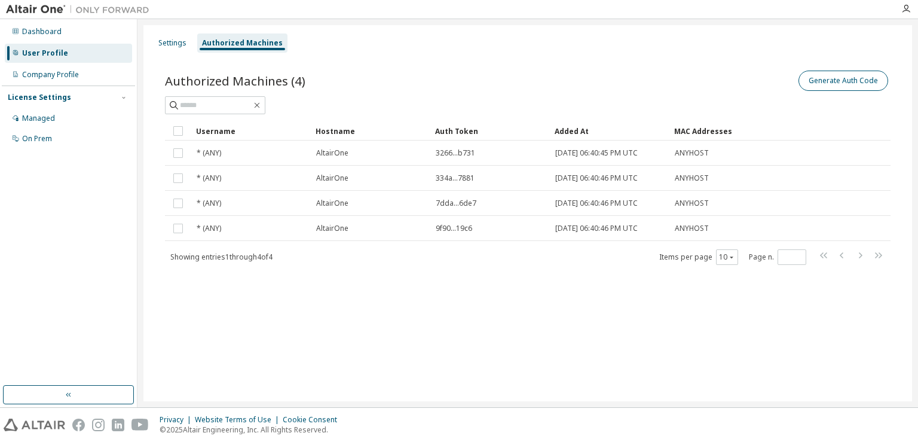  Describe the element at coordinates (39, 97) in the screenshot. I see `div: License Settings` at that location.